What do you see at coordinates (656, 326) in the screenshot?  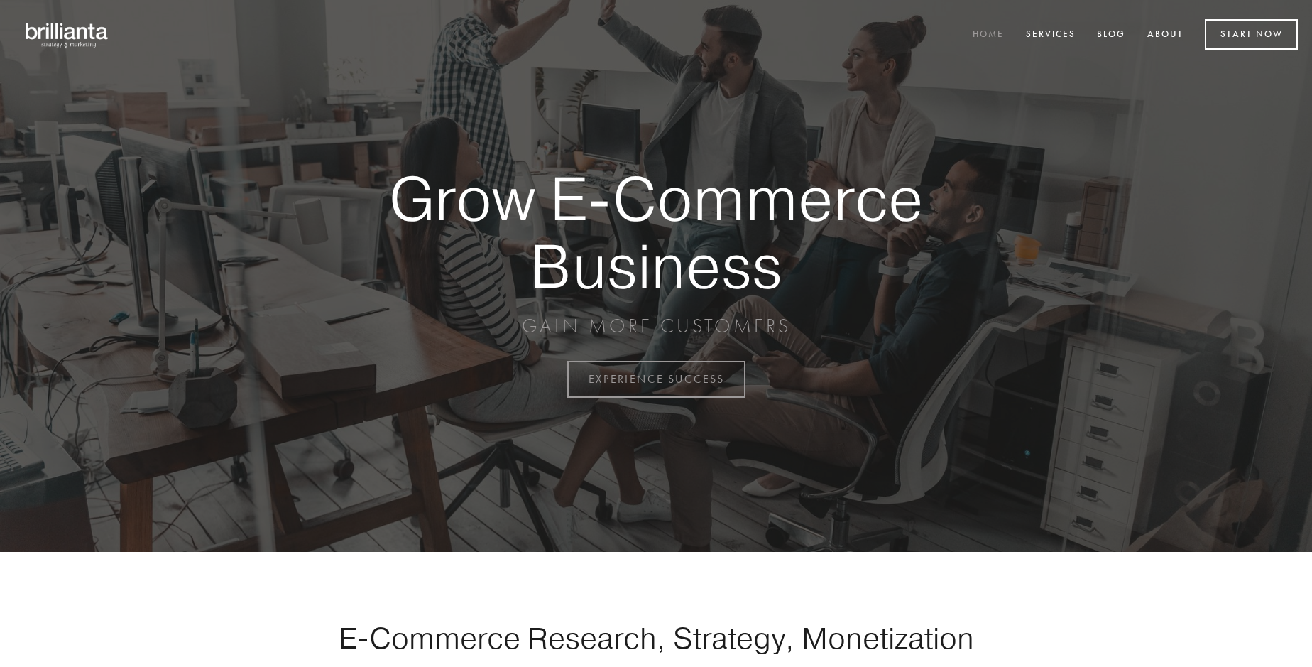 I see `p: GAIN MORE CUSTOMERS` at bounding box center [656, 326].